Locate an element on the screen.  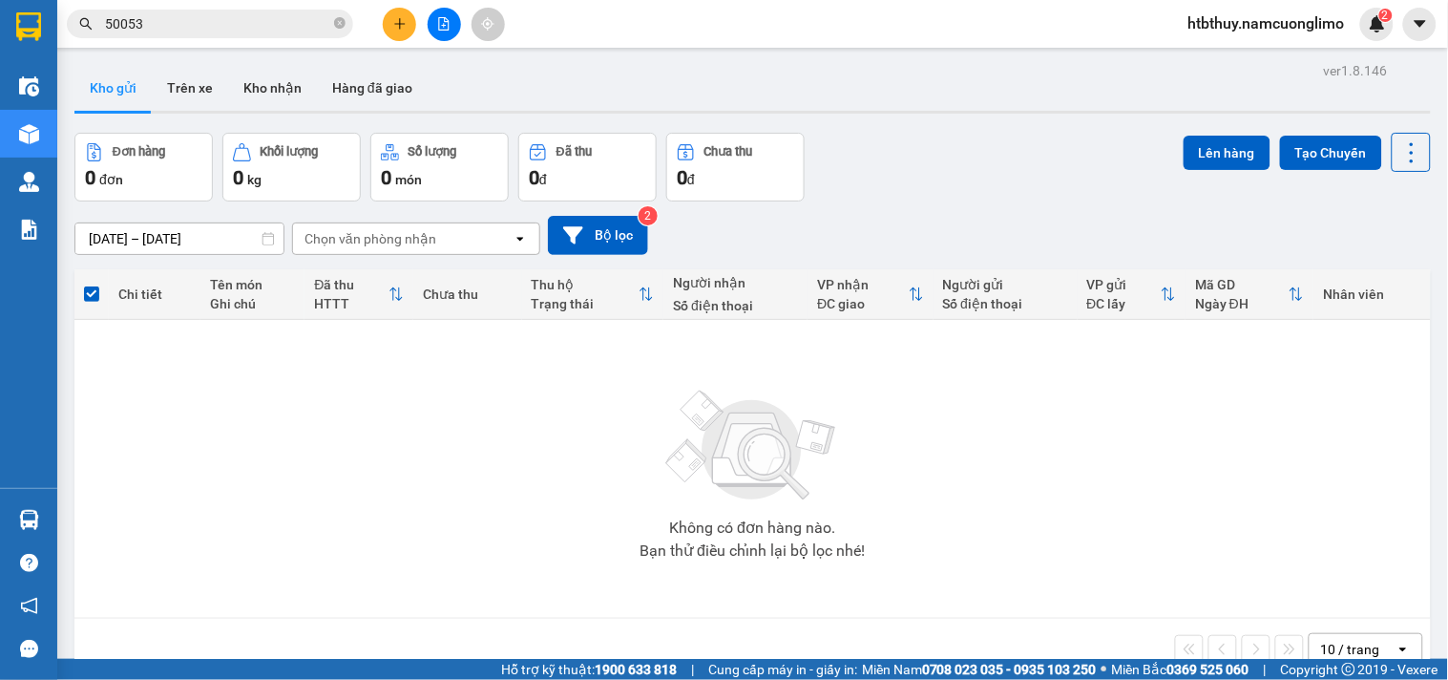
span: món is located at coordinates (409, 179).